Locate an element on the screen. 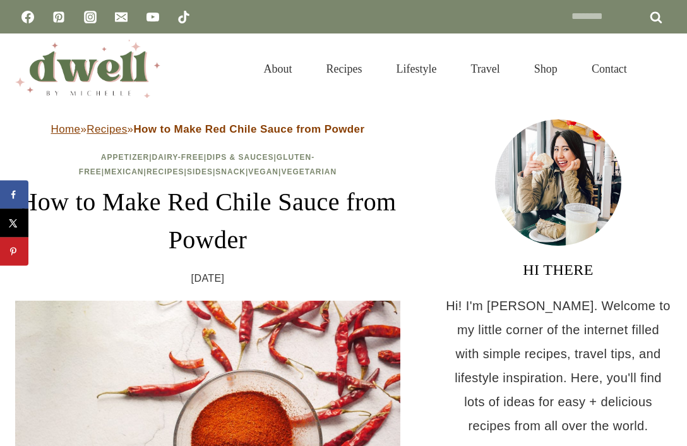 The height and width of the screenshot is (446, 687). a: Vegetarian is located at coordinates (309, 172).